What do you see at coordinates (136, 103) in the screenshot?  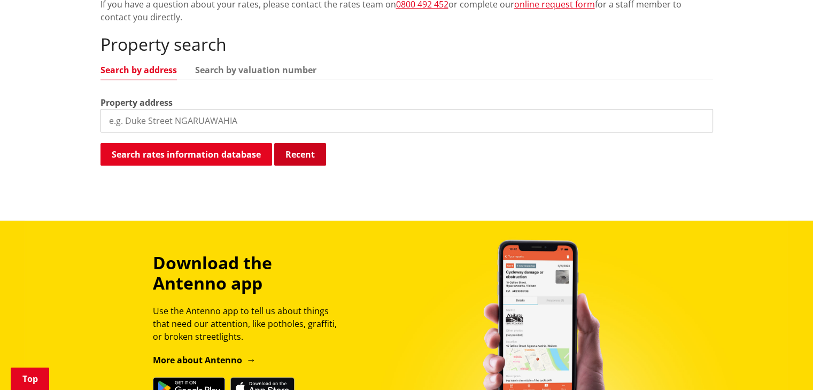 I see `label: Property address` at bounding box center [136, 103].